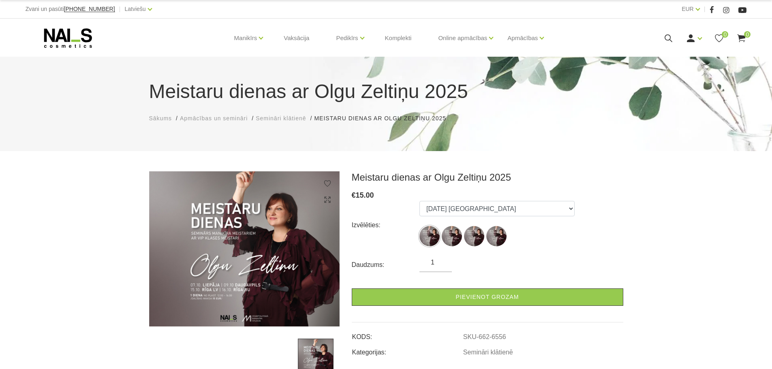  What do you see at coordinates (386, 265) in the screenshot?
I see `div: Daudzums:` at bounding box center [386, 265].